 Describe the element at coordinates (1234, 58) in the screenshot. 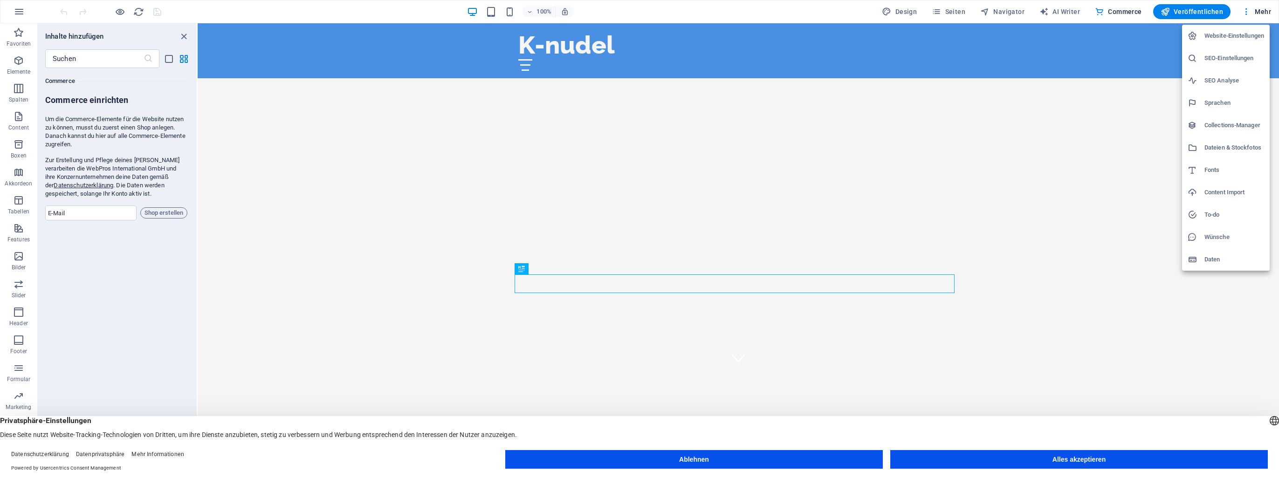

I see `h6: SEO-Einstellungen` at that location.